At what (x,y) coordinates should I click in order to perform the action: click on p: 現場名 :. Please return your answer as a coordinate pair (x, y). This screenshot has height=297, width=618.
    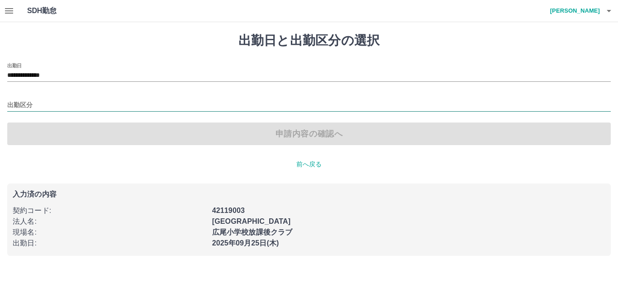
    Looking at the image, I should click on (109, 232).